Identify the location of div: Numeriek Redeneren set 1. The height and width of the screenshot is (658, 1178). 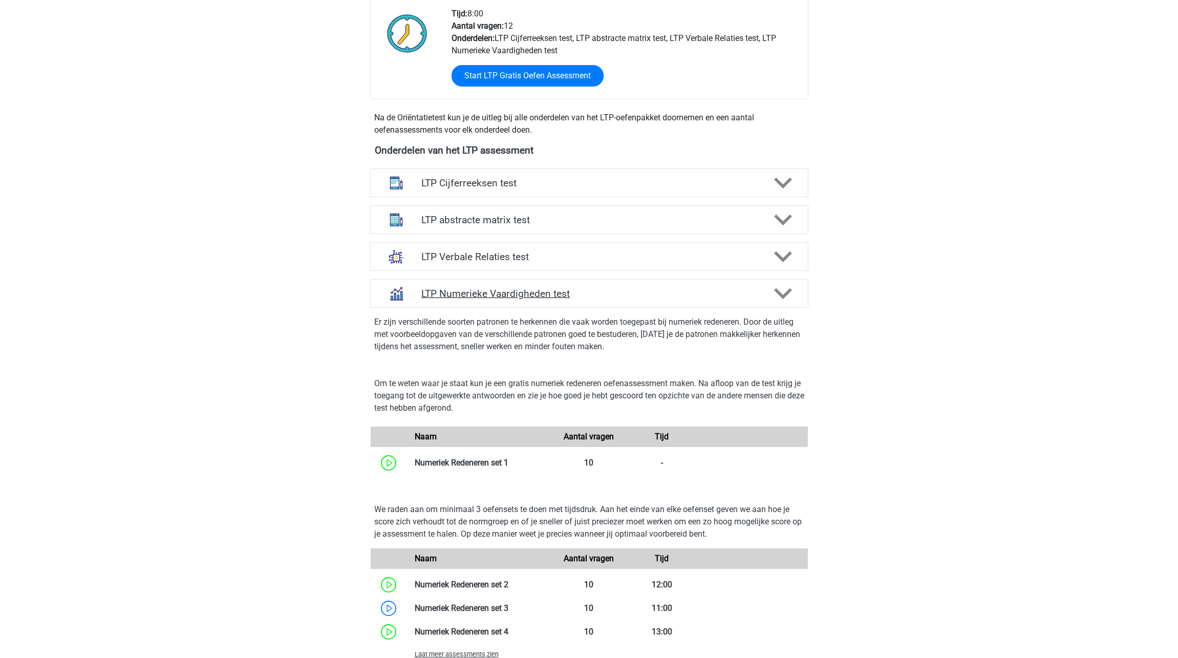
(480, 463).